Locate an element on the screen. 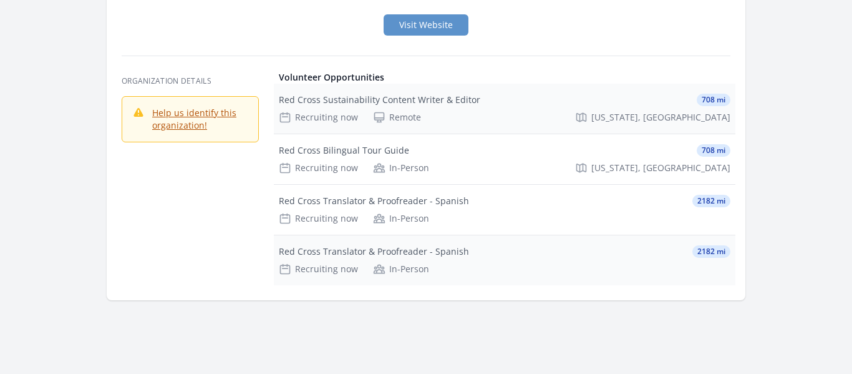  div: Red Cross Sustainability Content Writer & Editor is located at coordinates (379, 100).